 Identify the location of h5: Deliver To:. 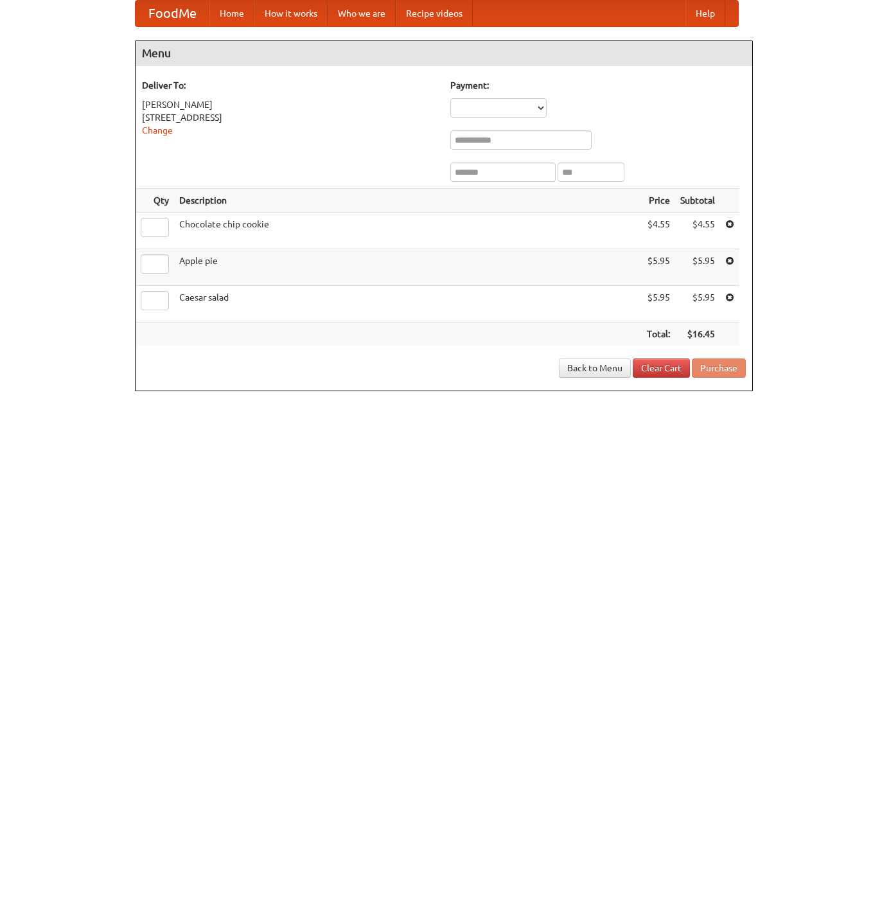
(290, 85).